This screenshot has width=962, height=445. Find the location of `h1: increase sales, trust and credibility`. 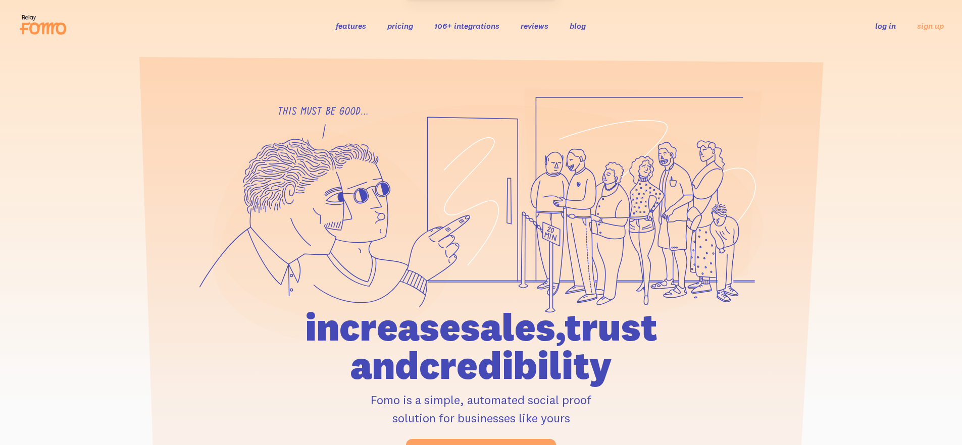

h1: increase sales, trust and credibility is located at coordinates (481, 346).